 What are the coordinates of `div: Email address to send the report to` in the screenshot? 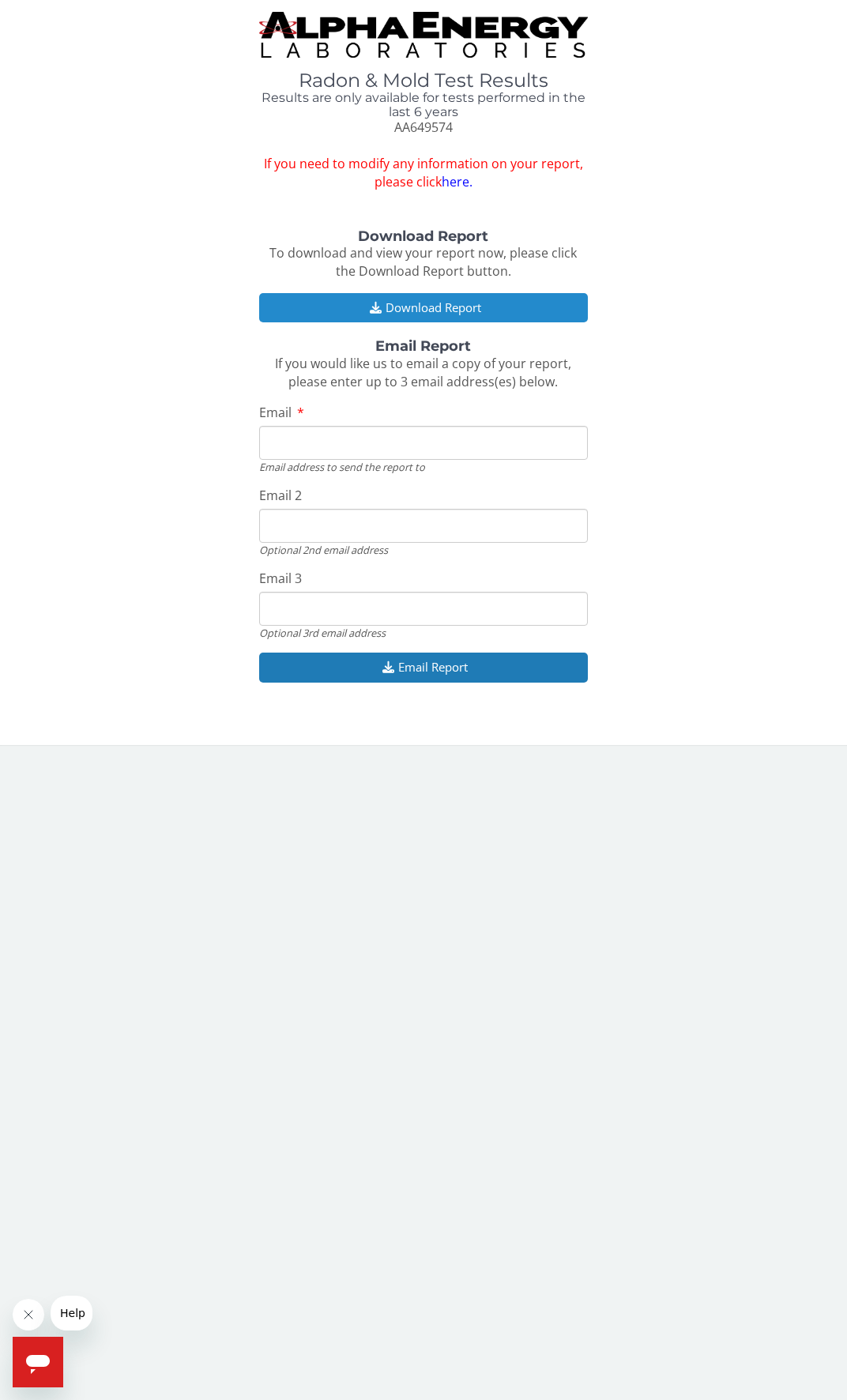 It's located at (424, 467).